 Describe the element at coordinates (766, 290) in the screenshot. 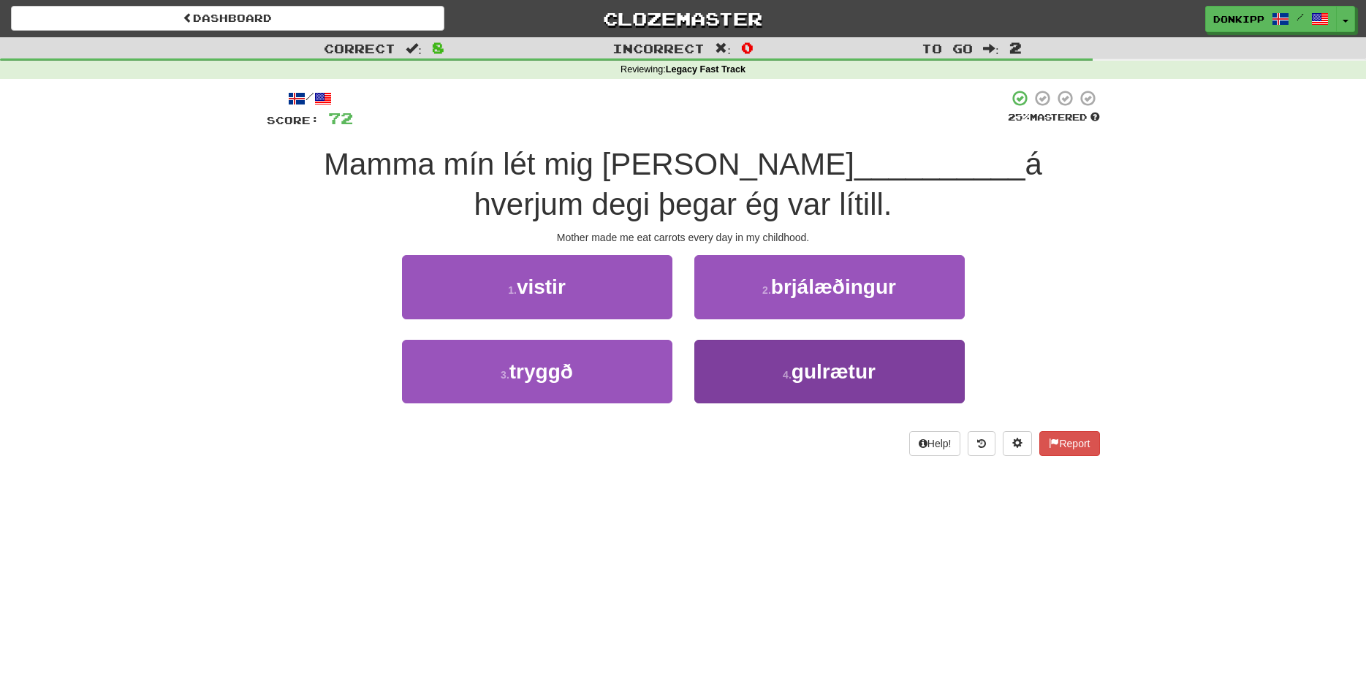

I see `small: 2 .` at that location.